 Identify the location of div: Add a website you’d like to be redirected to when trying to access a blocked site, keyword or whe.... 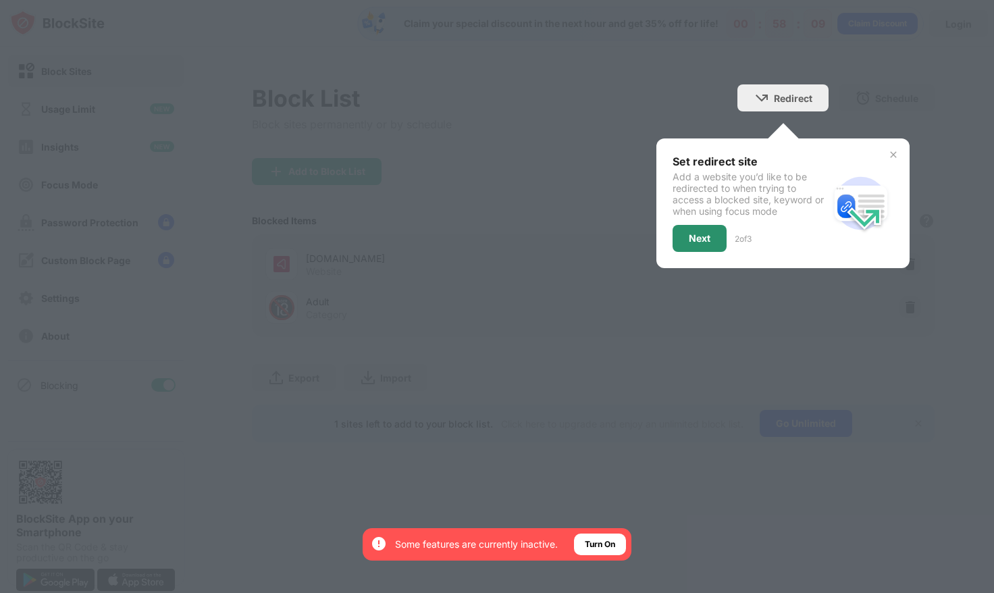
(750, 194).